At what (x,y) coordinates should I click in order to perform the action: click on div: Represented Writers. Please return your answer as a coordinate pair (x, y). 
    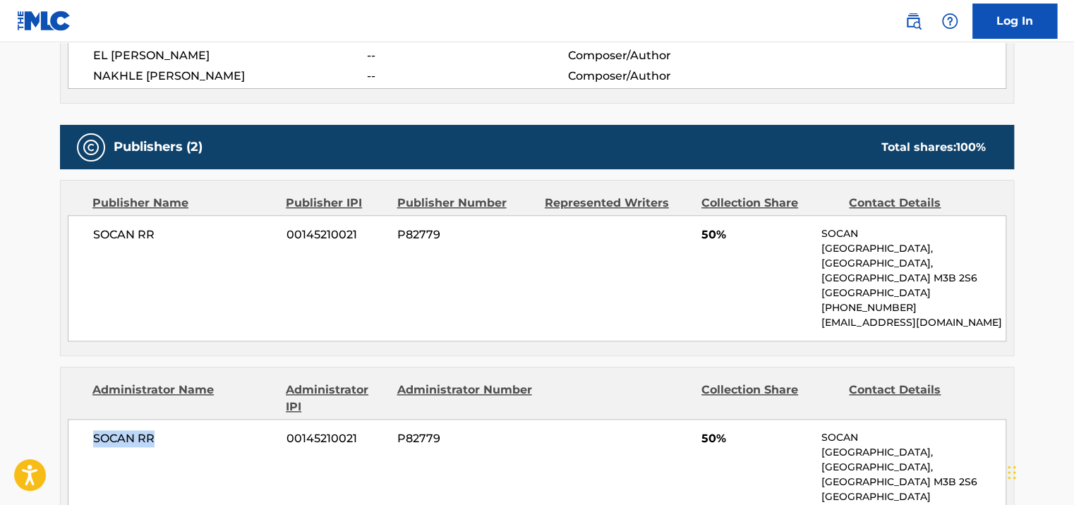
    Looking at the image, I should click on (617, 203).